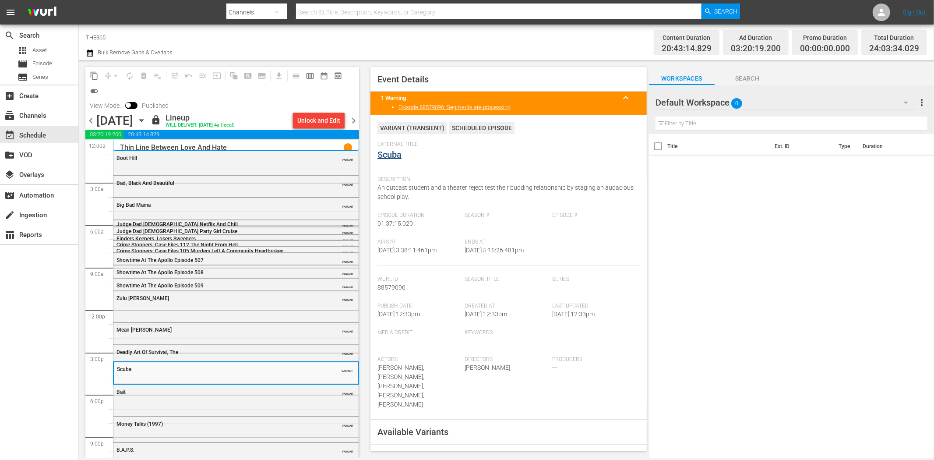 The height and width of the screenshot is (460, 934). Describe the element at coordinates (23, 50) in the screenshot. I see `span: Asset` at that location.